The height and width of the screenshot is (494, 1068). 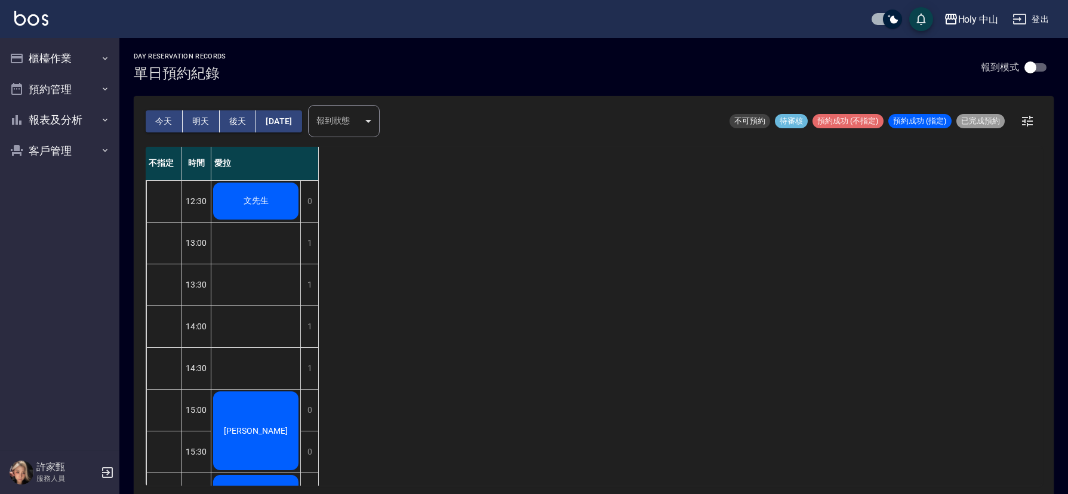 What do you see at coordinates (31, 18) in the screenshot?
I see `img: Logo` at bounding box center [31, 18].